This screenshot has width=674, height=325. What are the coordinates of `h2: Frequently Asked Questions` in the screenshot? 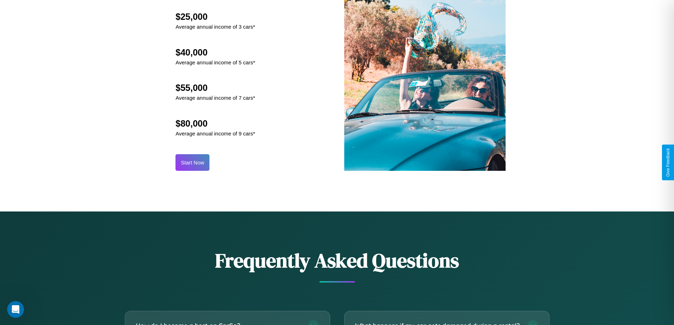 It's located at (337, 261).